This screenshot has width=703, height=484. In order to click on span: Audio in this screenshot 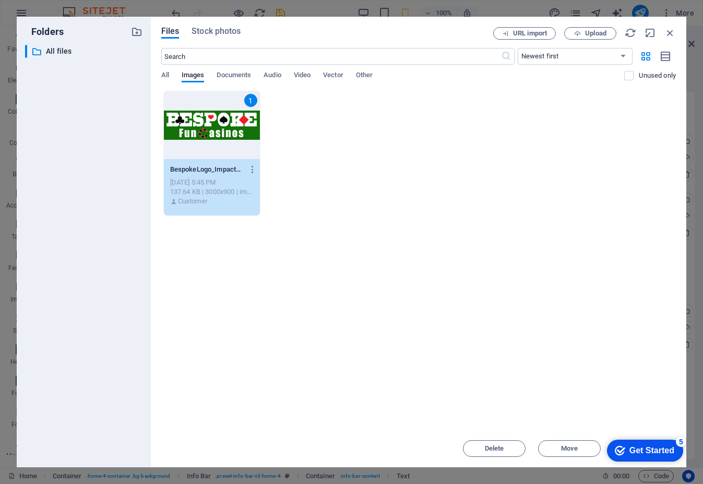, I will do `click(272, 76)`.